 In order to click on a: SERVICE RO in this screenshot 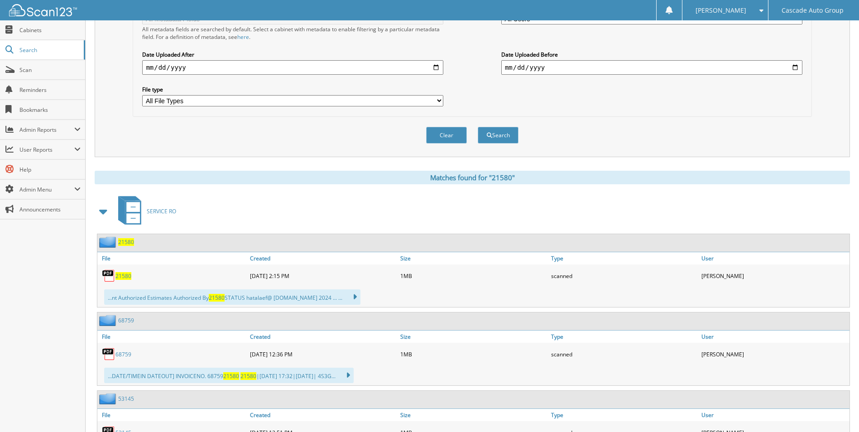, I will do `click(144, 211)`.